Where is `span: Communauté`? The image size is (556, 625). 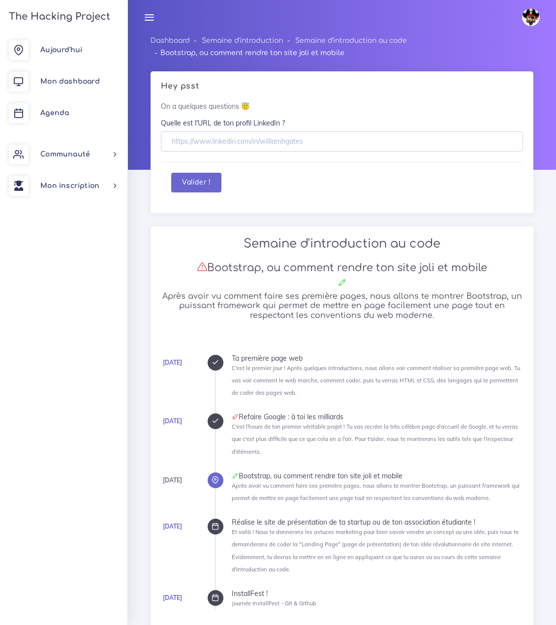 span: Communauté is located at coordinates (65, 154).